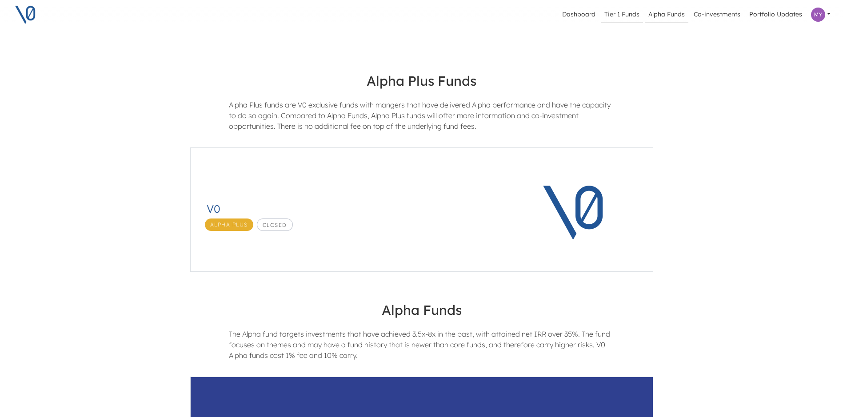 The image size is (843, 417). Describe the element at coordinates (275, 225) in the screenshot. I see `span: Closed` at that location.